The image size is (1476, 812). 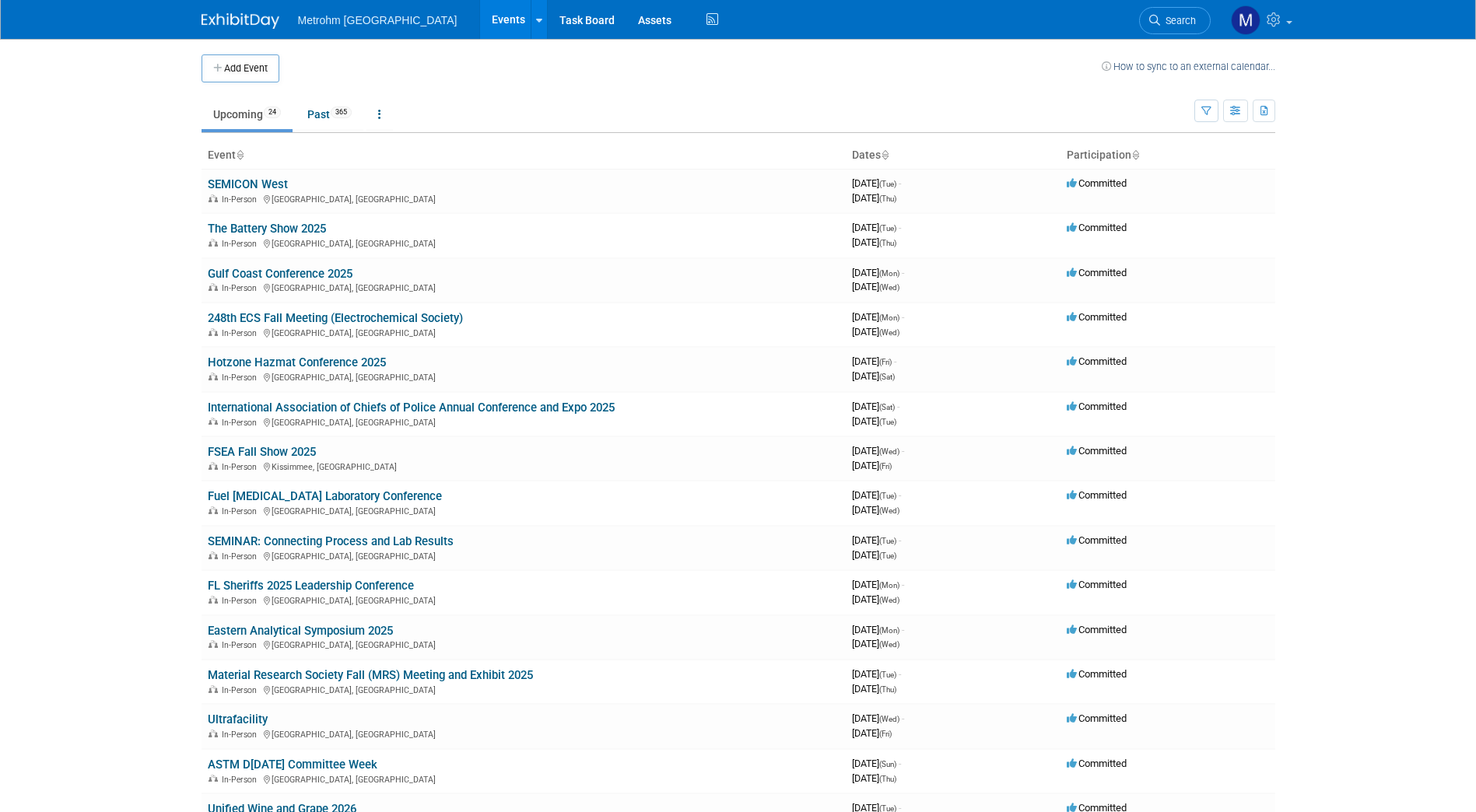 I want to click on a: Material Research Society Fall (MRS) Meeting and Exhibit 2025, so click(x=370, y=675).